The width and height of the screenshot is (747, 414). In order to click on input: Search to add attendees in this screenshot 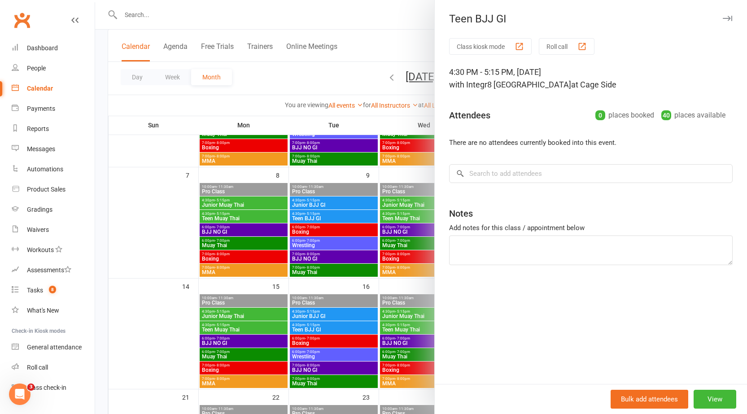, I will do `click(591, 174)`.